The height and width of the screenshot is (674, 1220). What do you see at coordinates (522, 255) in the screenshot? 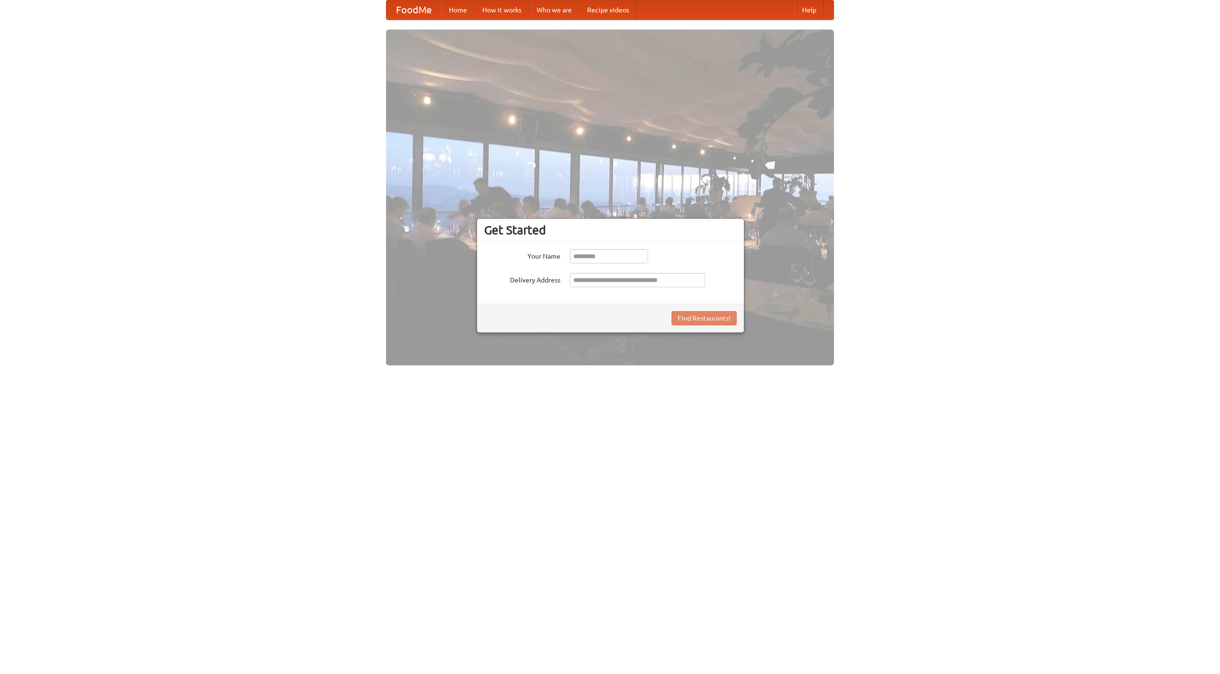
I see `label: Your Name` at bounding box center [522, 255].